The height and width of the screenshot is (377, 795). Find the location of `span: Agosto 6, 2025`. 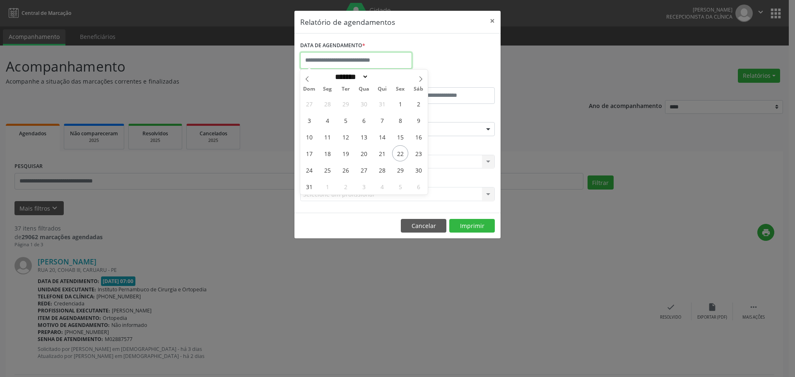

span: Agosto 6, 2025 is located at coordinates (364, 120).